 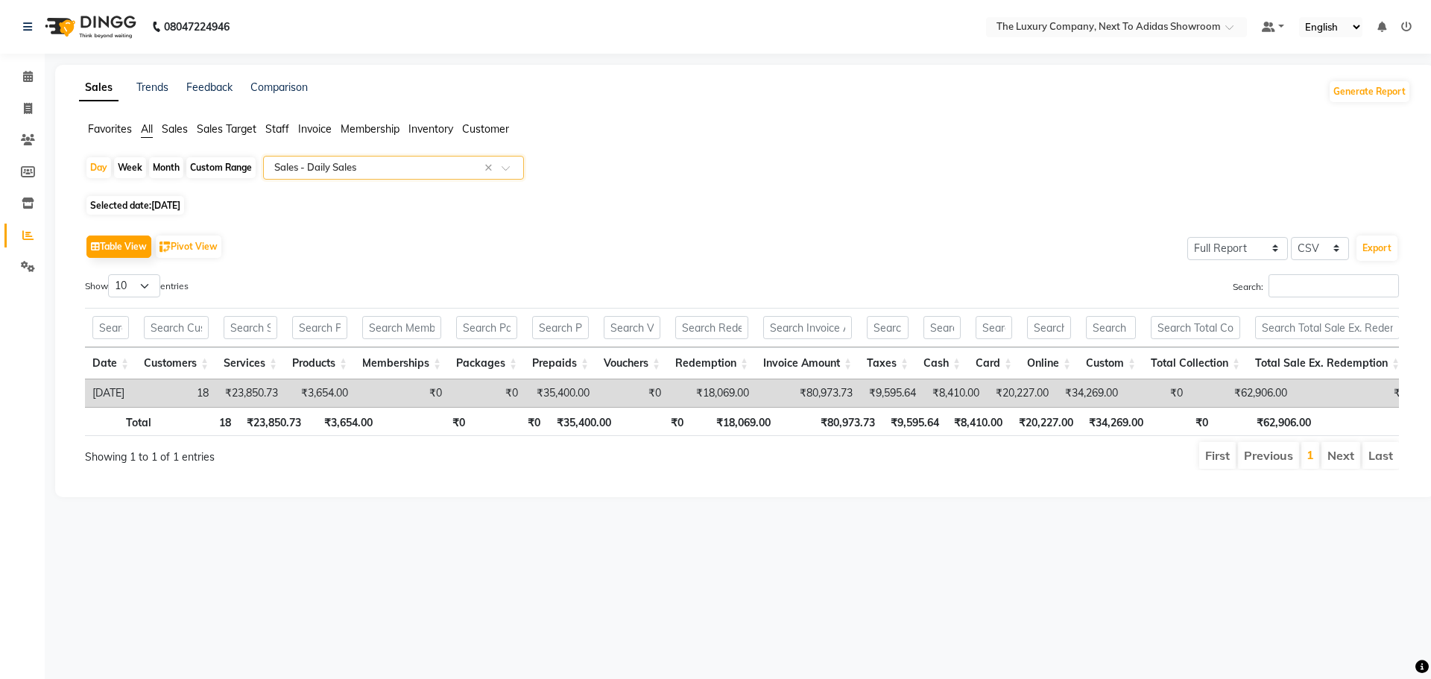 I want to click on span: Inventory, so click(x=431, y=129).